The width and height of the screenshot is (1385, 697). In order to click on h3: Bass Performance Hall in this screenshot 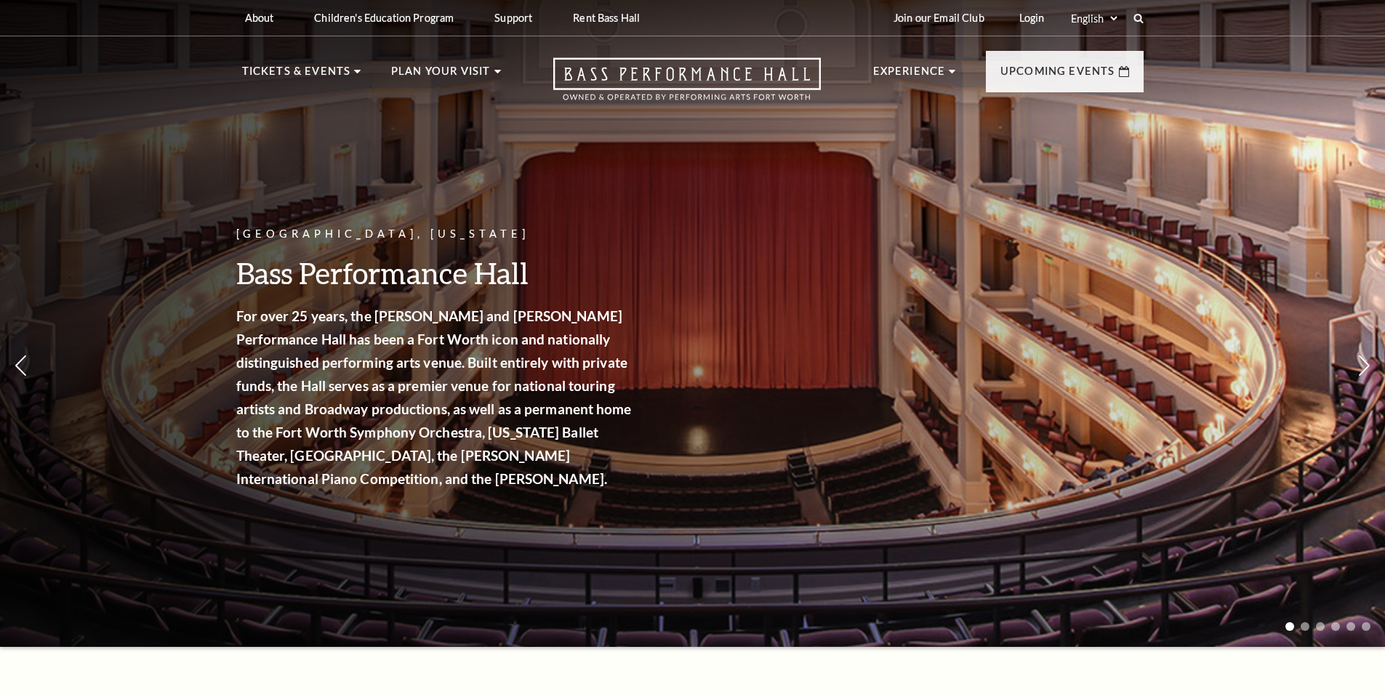, I will do `click(436, 273)`.